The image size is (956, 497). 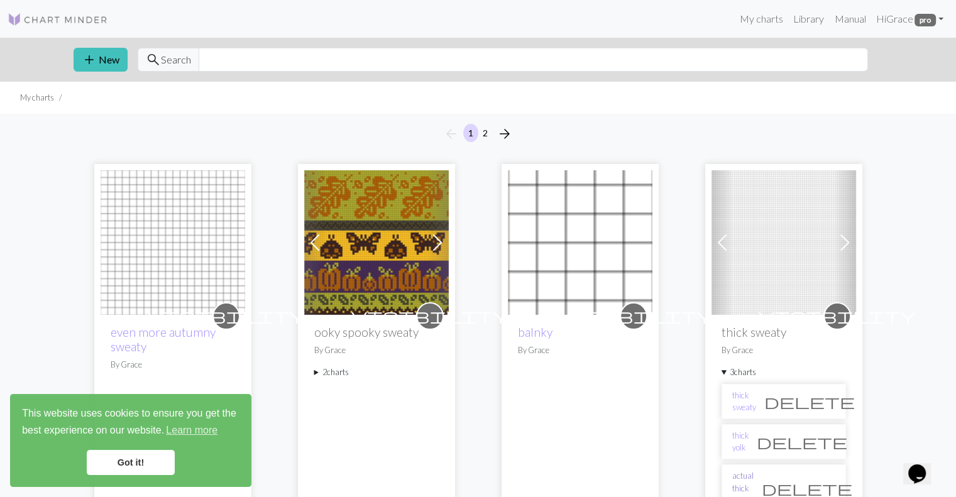 I want to click on img: even more autumny sweaty, so click(x=173, y=243).